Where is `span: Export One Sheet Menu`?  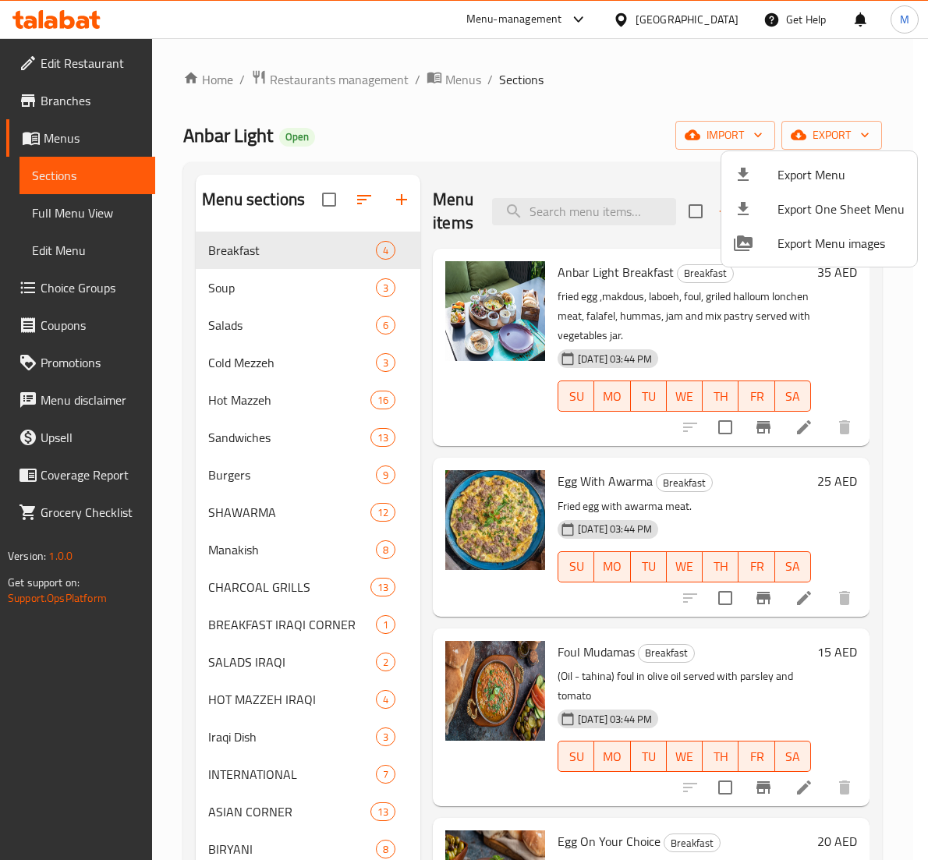 span: Export One Sheet Menu is located at coordinates (841, 209).